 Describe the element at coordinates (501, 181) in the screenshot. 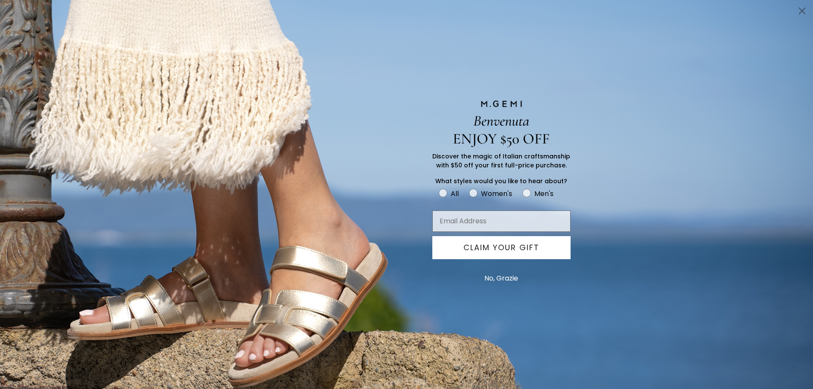

I see `span: What styles would you like to hear about?` at that location.